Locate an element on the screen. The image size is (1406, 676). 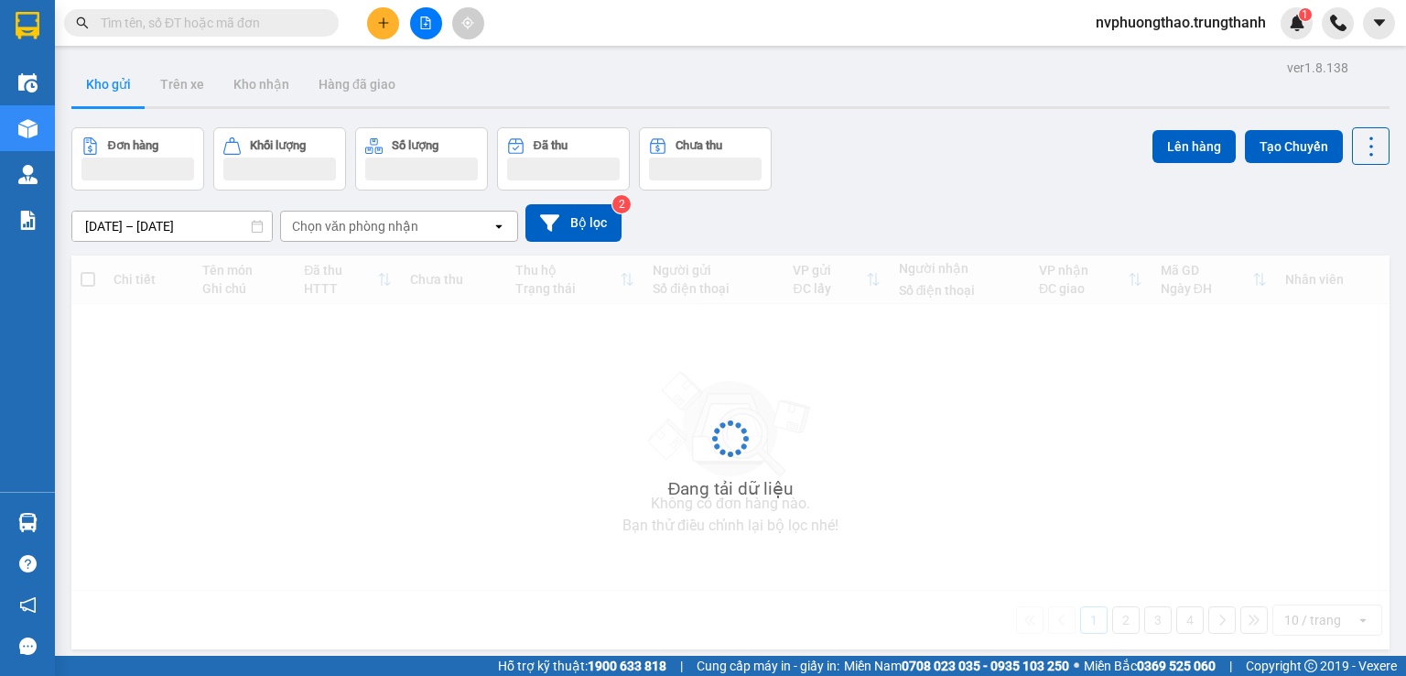
div: Chưa thu is located at coordinates (698, 146).